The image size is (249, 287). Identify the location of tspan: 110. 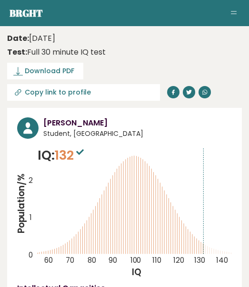
(156, 260).